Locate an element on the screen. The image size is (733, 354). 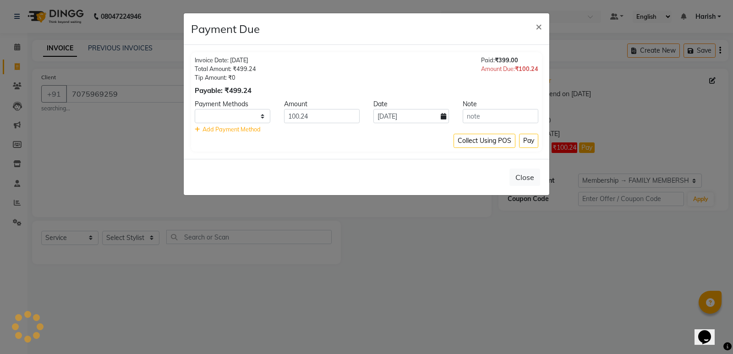
span: ₹100.24 is located at coordinates (527, 69).